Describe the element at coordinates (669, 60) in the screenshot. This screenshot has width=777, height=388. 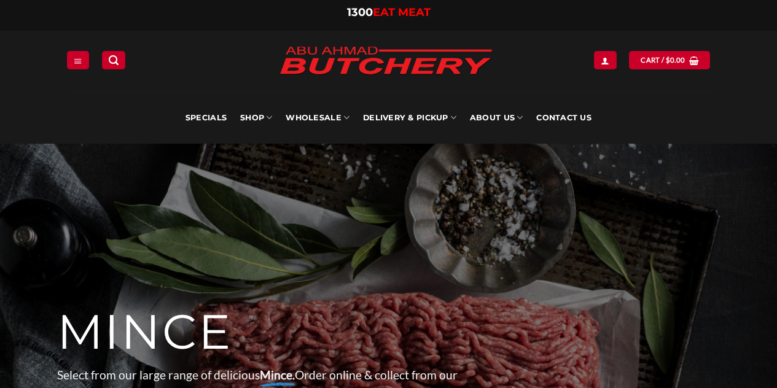
I see `a: View cart` at that location.